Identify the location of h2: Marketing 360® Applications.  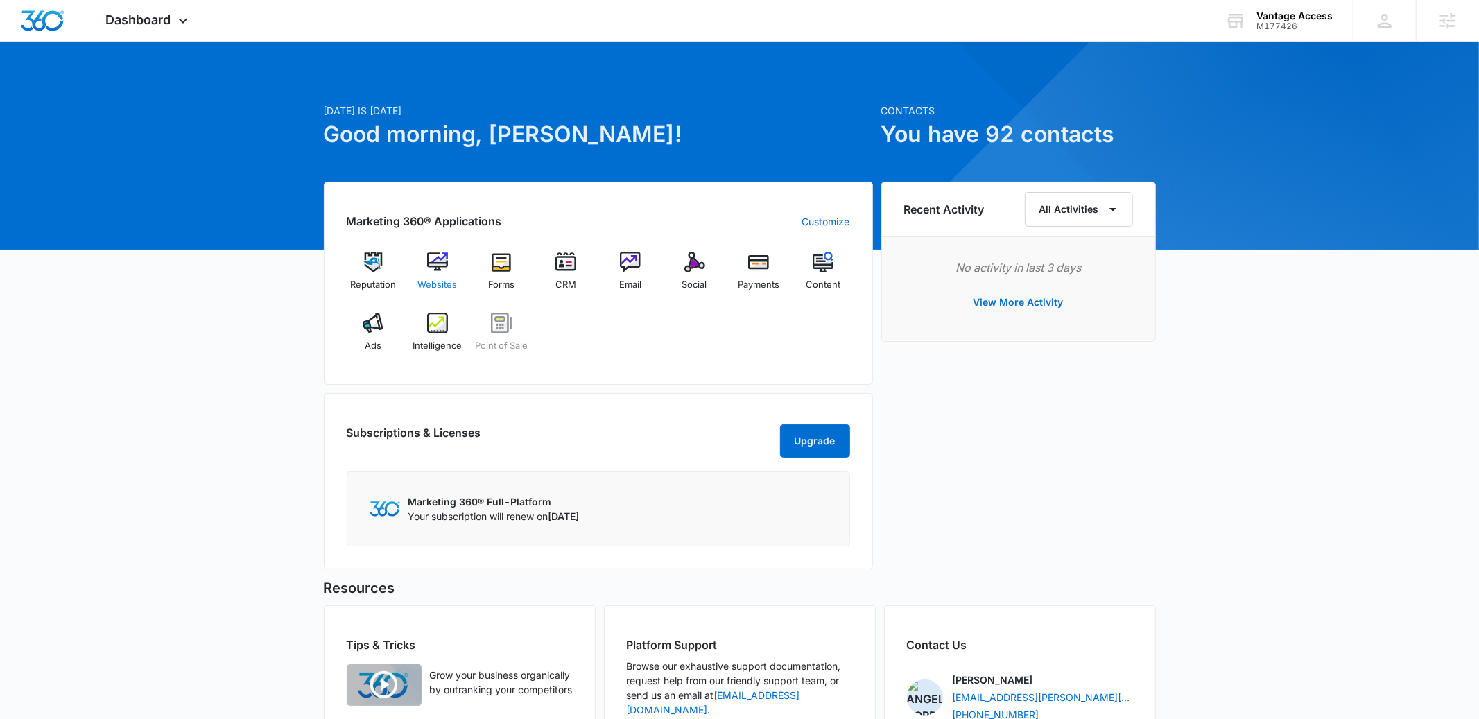
(424, 221).